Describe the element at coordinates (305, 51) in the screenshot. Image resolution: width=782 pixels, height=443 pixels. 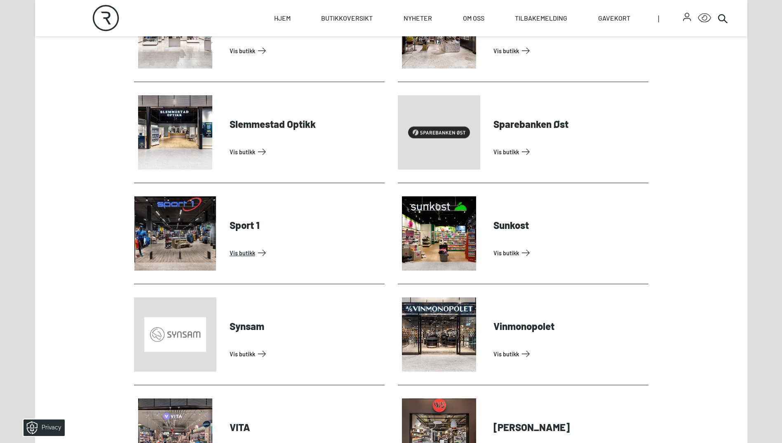
I see `a: Vis Butikk: Skin Tonic` at that location.